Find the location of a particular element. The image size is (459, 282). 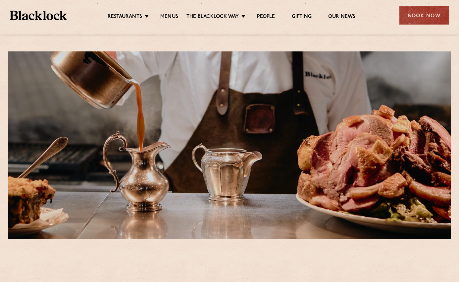

a: Our News is located at coordinates (342, 17).